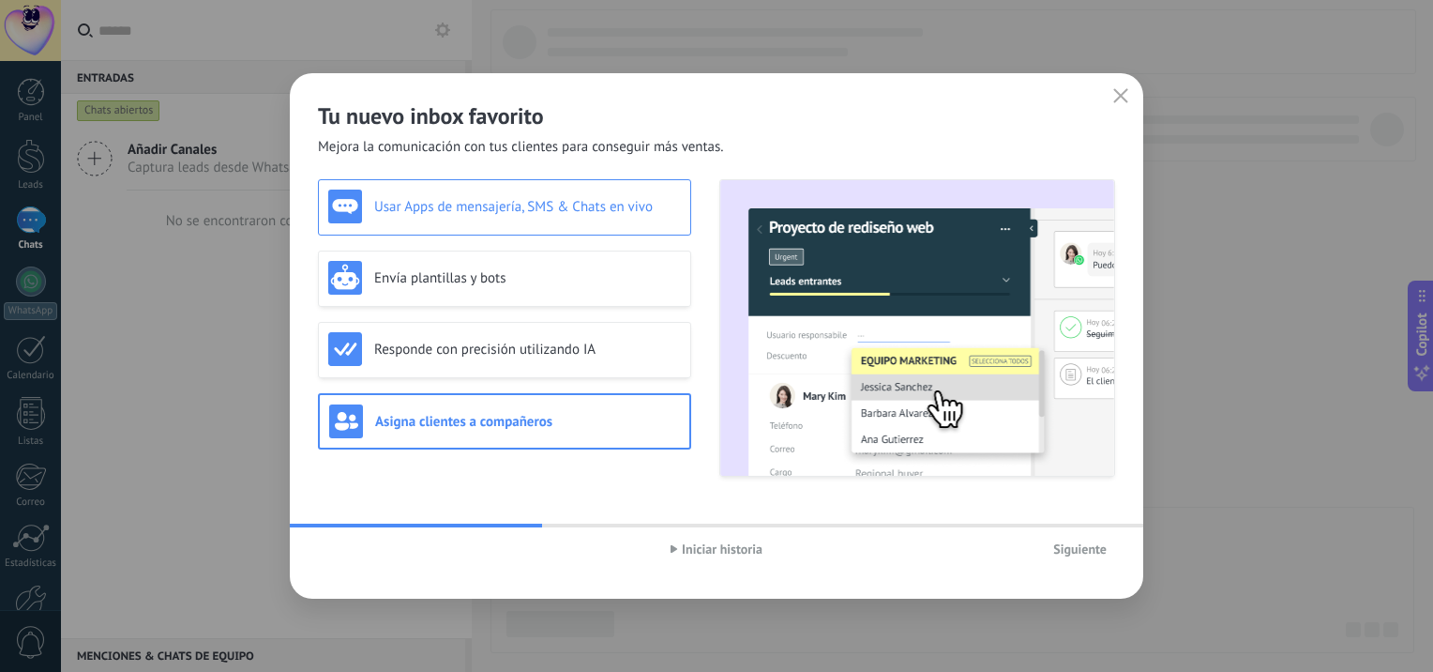 The width and height of the screenshot is (1433, 672). I want to click on h3: Envía plantillas y bots, so click(527, 278).